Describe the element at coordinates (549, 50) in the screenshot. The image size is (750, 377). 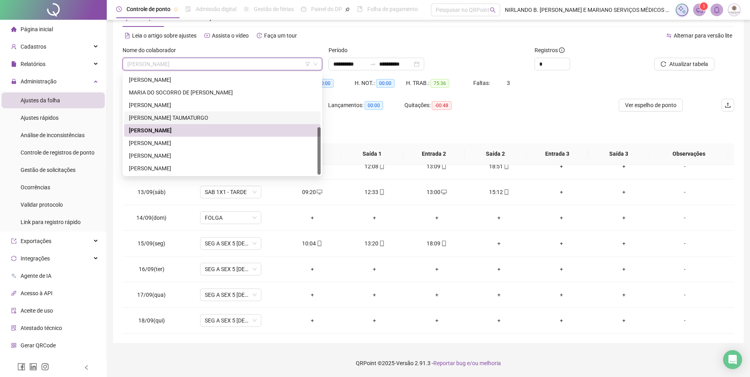
I see `span: Registros` at that location.